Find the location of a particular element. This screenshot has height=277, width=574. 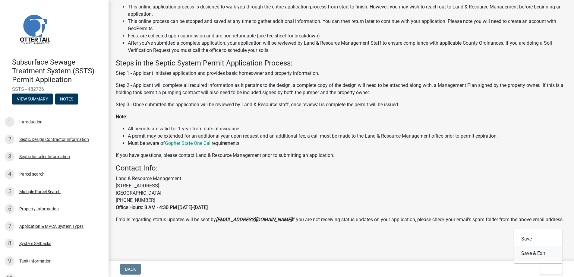

p: Step 3 - Once submitted the application will be reviewed by Land & Resource staff, once reviewal ... is located at coordinates (341, 105).